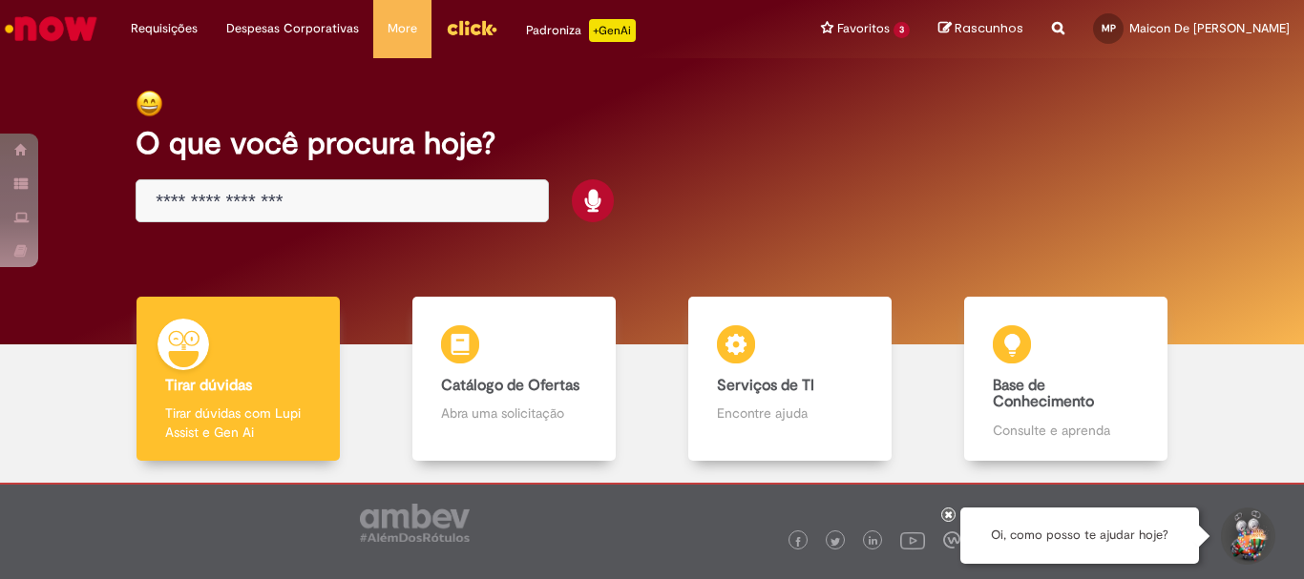  Describe the element at coordinates (873, 542) in the screenshot. I see `img: logo_footer_linkedin.png` at that location.